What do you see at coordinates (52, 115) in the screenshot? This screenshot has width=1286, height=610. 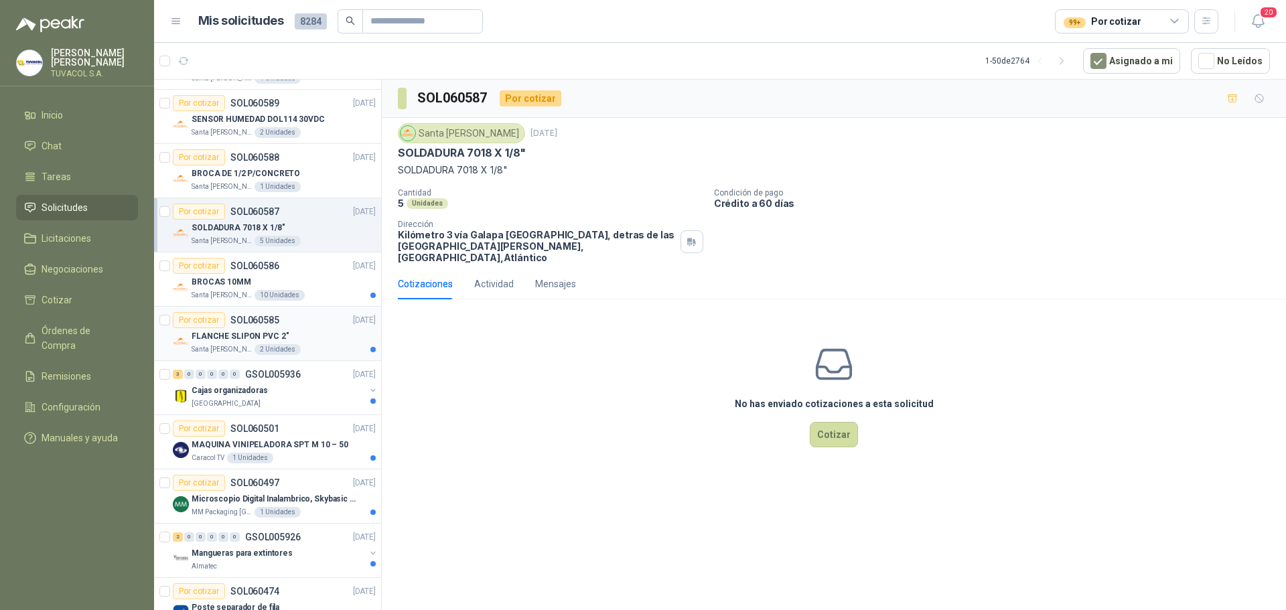 I see `span: Inicio` at bounding box center [52, 115].